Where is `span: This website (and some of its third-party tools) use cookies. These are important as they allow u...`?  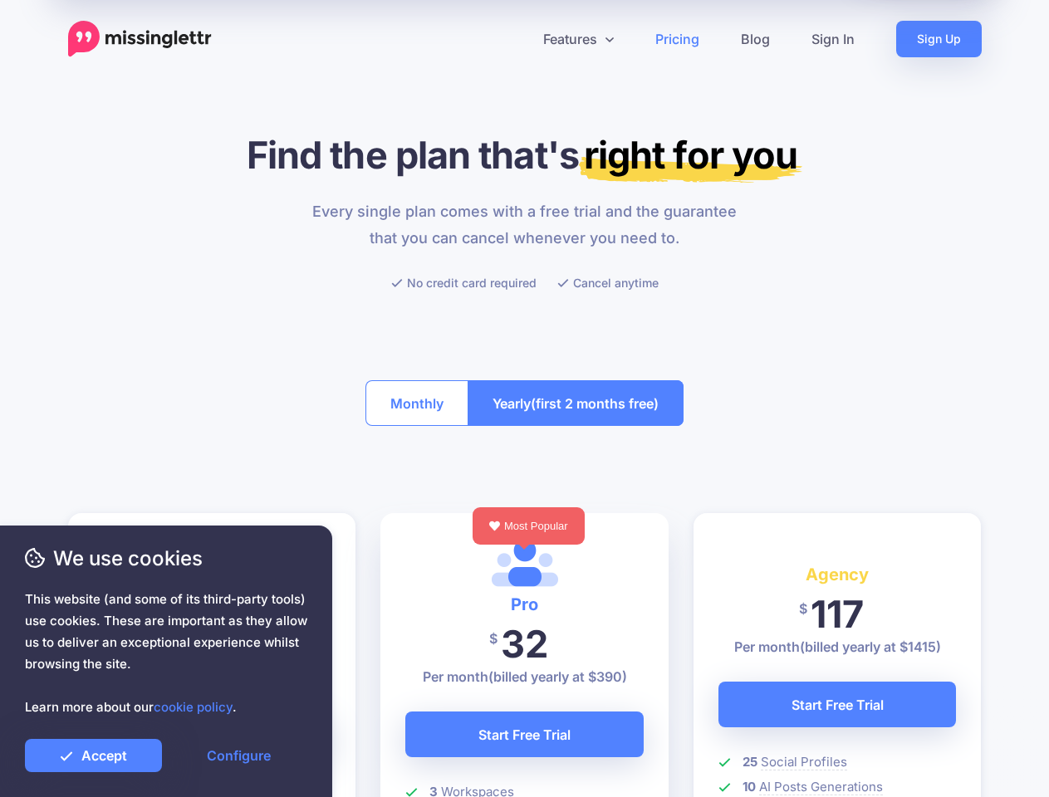
span: This website (and some of its third-party tools) use cookies. These are important as they allow u... is located at coordinates (166, 653).